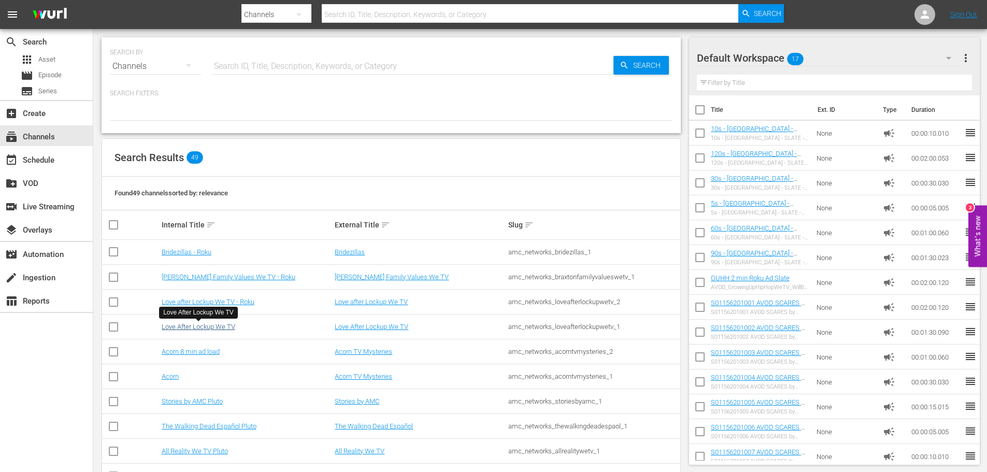  I want to click on div: Default Workspace, so click(829, 58).